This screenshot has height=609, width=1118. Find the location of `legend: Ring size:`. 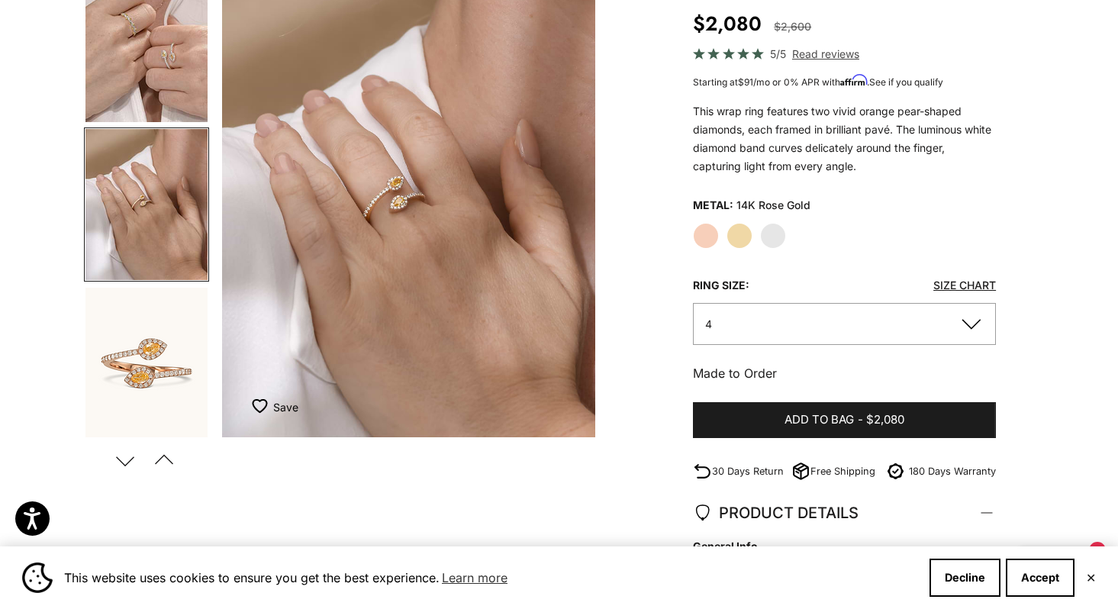

legend: Ring size: is located at coordinates (721, 285).